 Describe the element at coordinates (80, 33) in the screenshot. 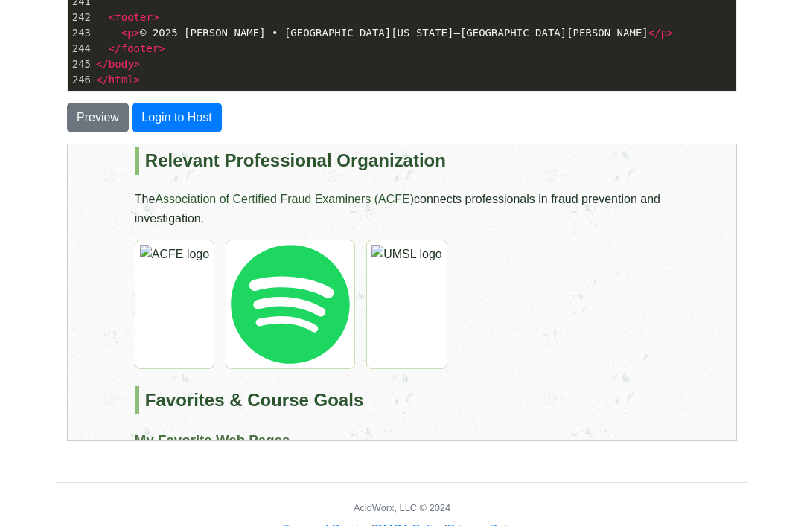

I see `div: 243` at that location.